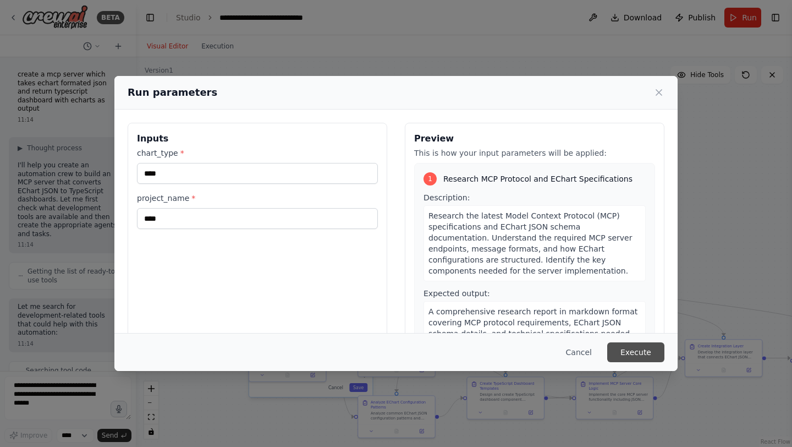 The width and height of the screenshot is (792, 447). What do you see at coordinates (535, 153) in the screenshot?
I see `p: This is how your input parameters will be applied:` at bounding box center [535, 153].